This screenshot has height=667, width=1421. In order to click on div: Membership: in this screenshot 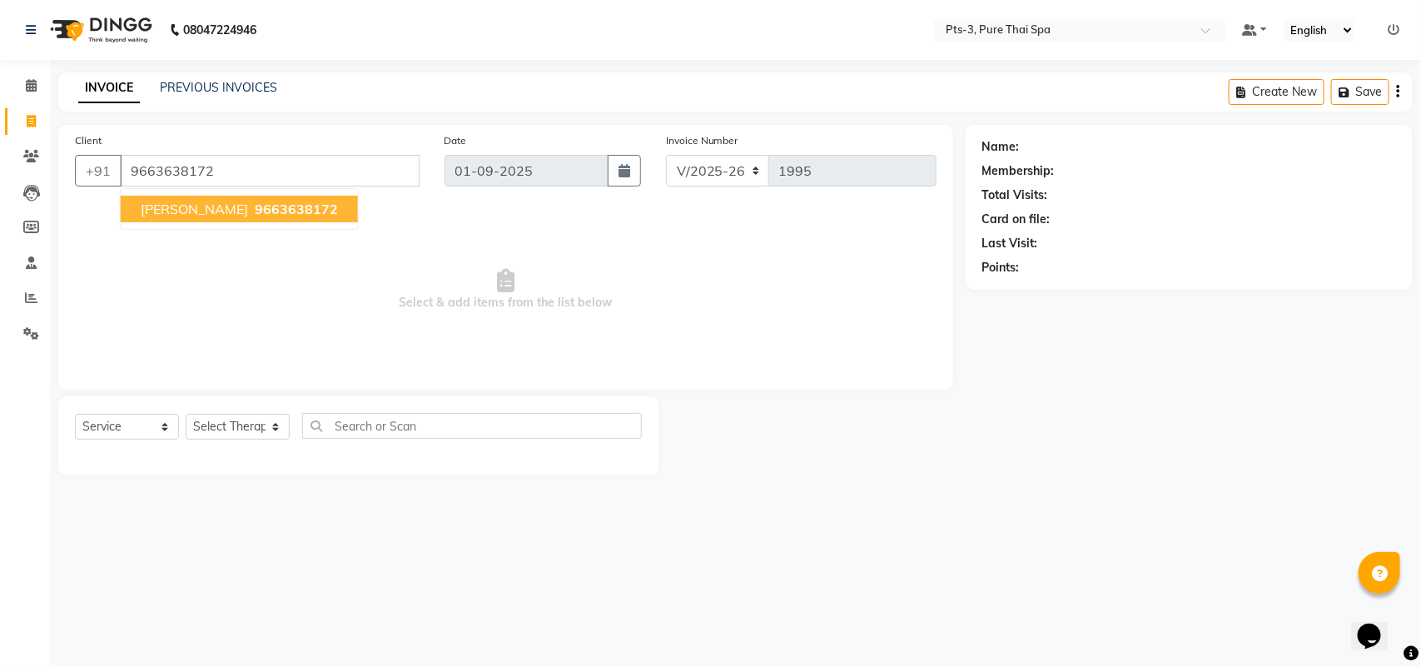, I will do `click(1018, 171)`.